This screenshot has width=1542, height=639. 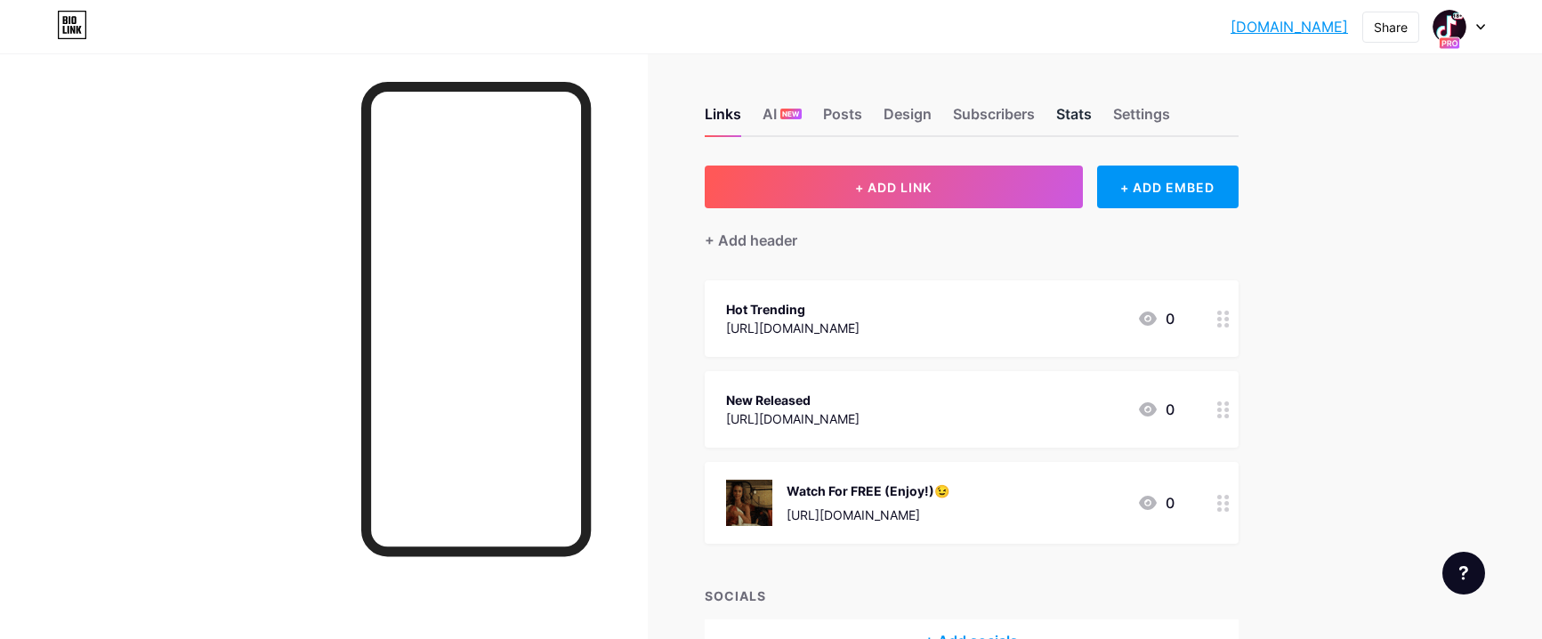 I want to click on div: Stats, so click(x=1074, y=119).